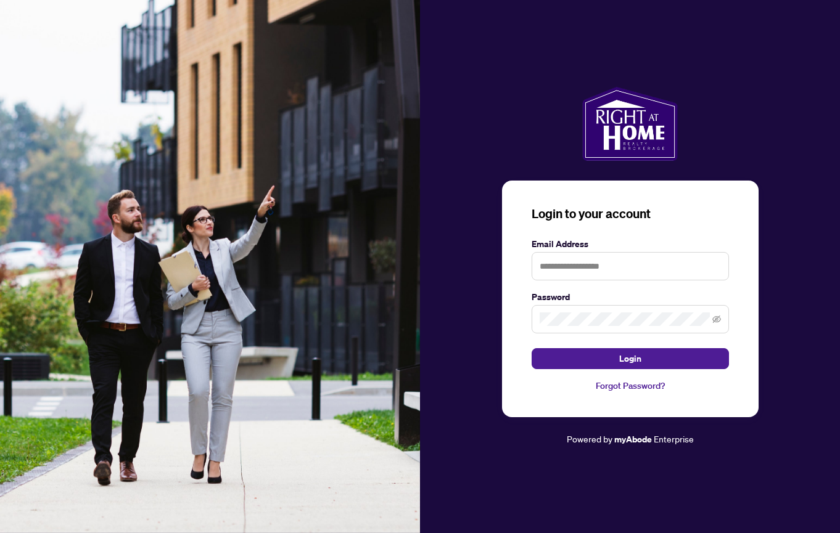 The image size is (840, 533). I want to click on img: ma-logo, so click(630, 124).